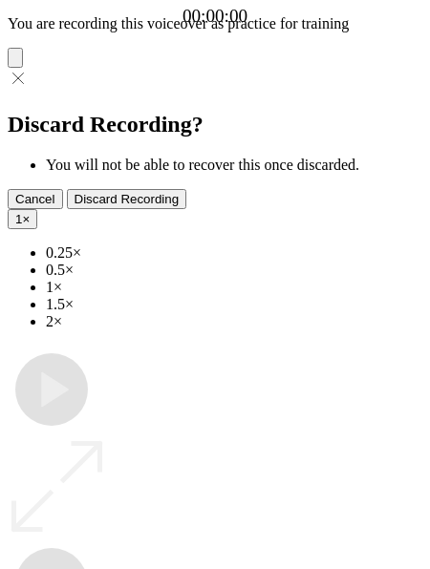 The image size is (430, 569). What do you see at coordinates (215, 16) in the screenshot?
I see `a: 00:00:00` at bounding box center [215, 16].